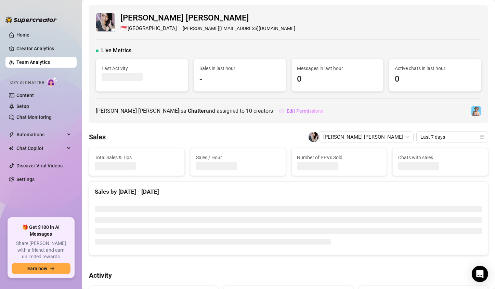  What do you see at coordinates (34, 117) in the screenshot?
I see `a: Chat Monitoring` at bounding box center [34, 117].